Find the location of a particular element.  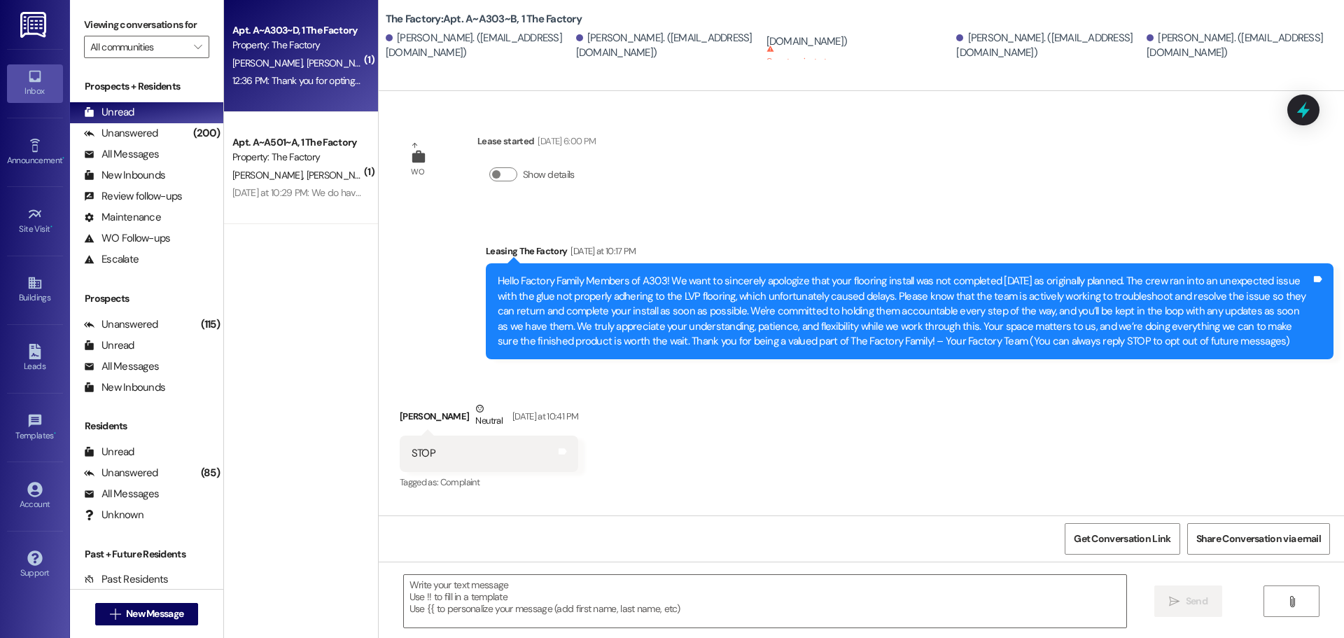

button: Send is located at coordinates (1188, 601).